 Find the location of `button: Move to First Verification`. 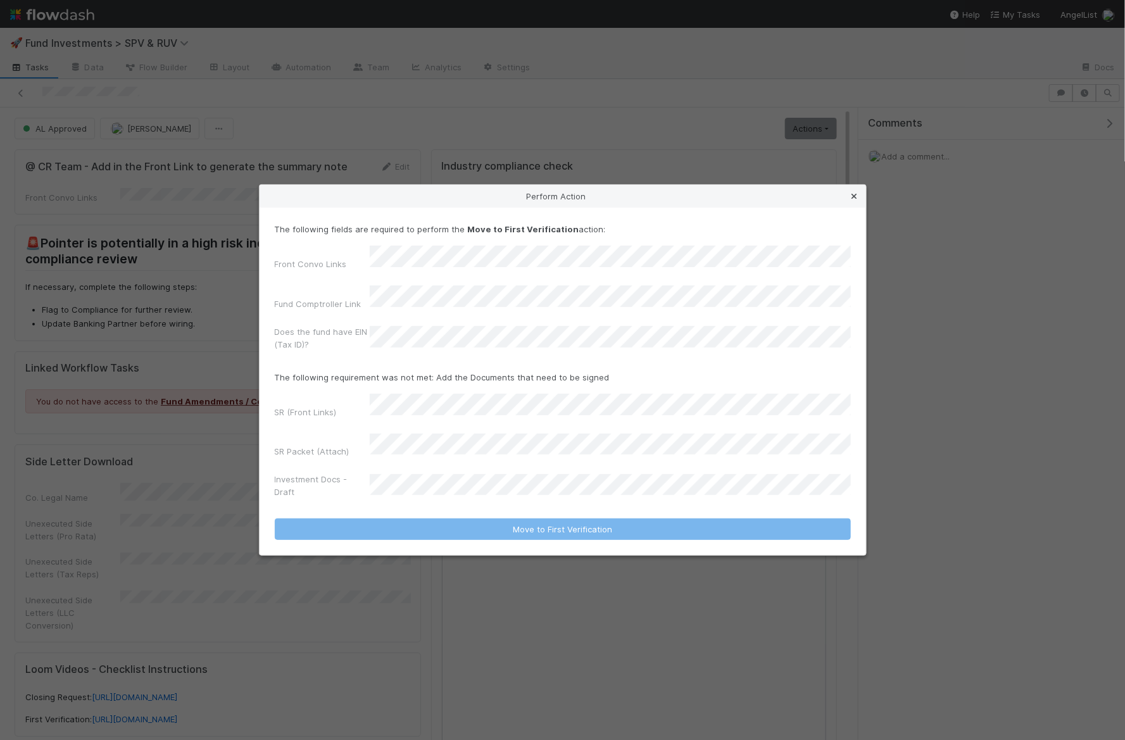

button: Move to First Verification is located at coordinates (563, 529).